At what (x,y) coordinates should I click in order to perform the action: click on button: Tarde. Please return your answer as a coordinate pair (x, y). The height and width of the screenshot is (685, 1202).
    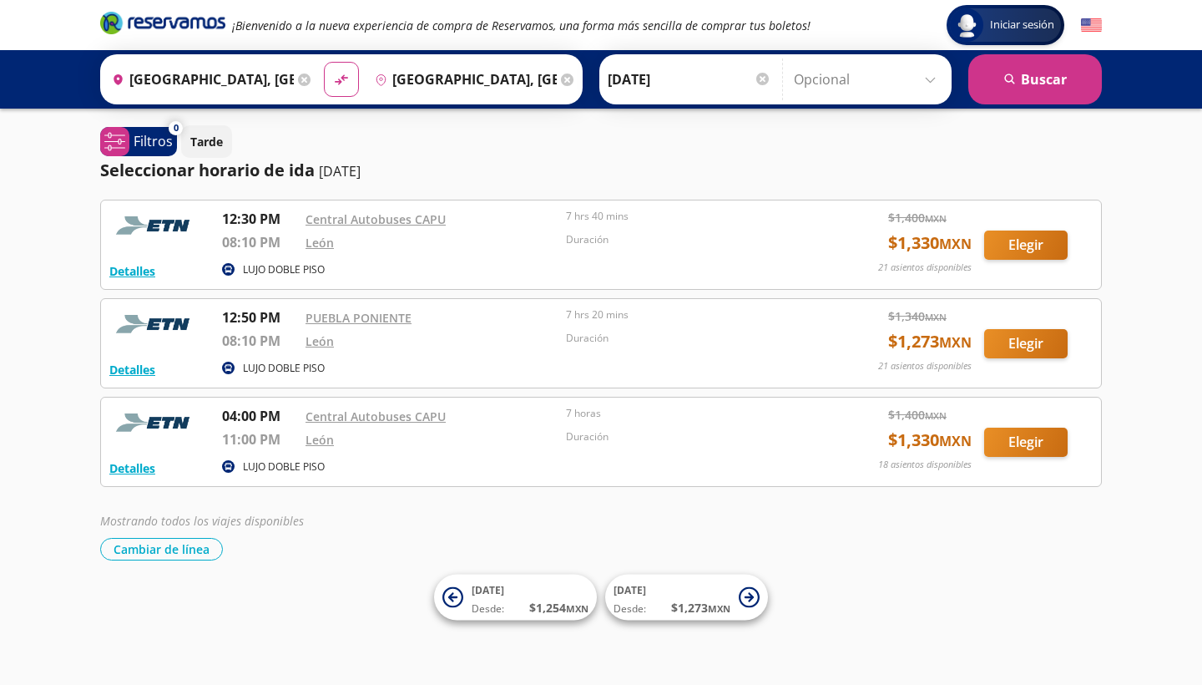
    Looking at the image, I should click on (206, 141).